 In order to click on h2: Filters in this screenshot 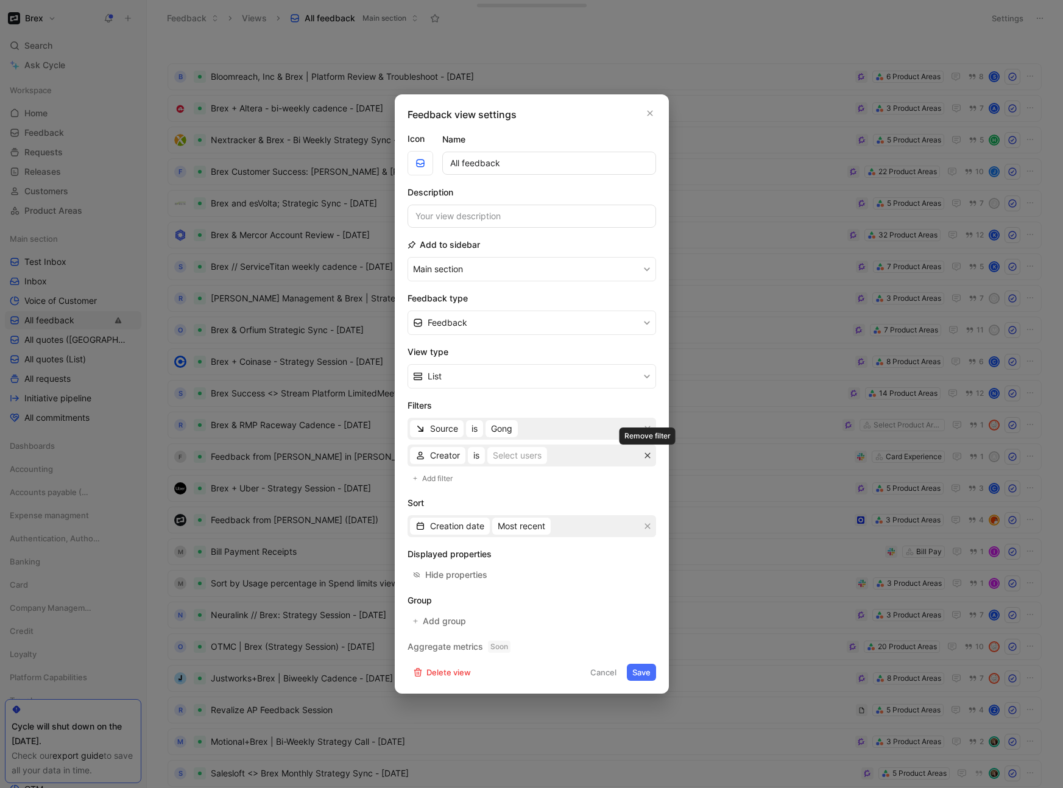, I will do `click(532, 406)`.